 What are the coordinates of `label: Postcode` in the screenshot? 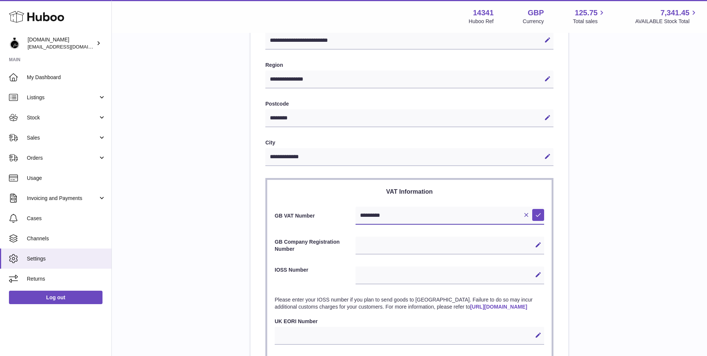 It's located at (409, 104).